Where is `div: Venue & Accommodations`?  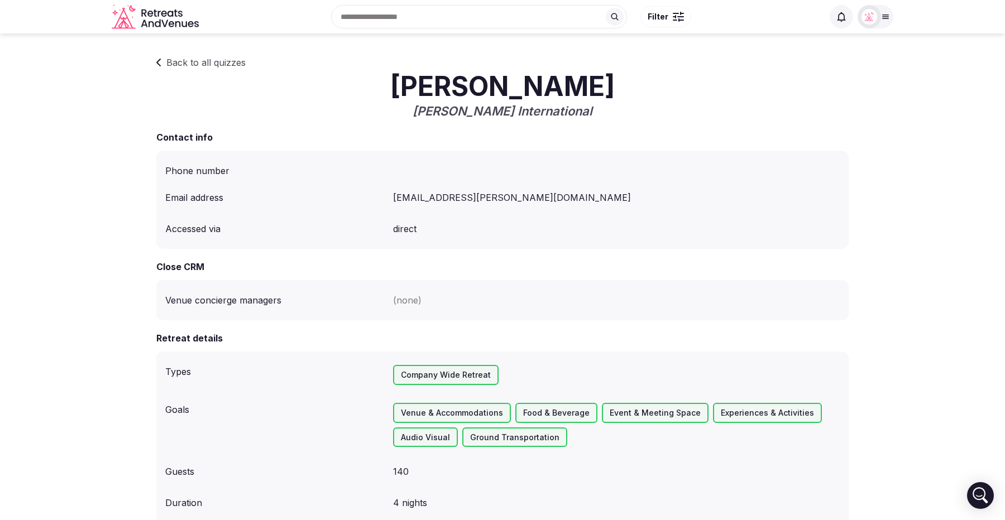 div: Venue & Accommodations is located at coordinates (452, 413).